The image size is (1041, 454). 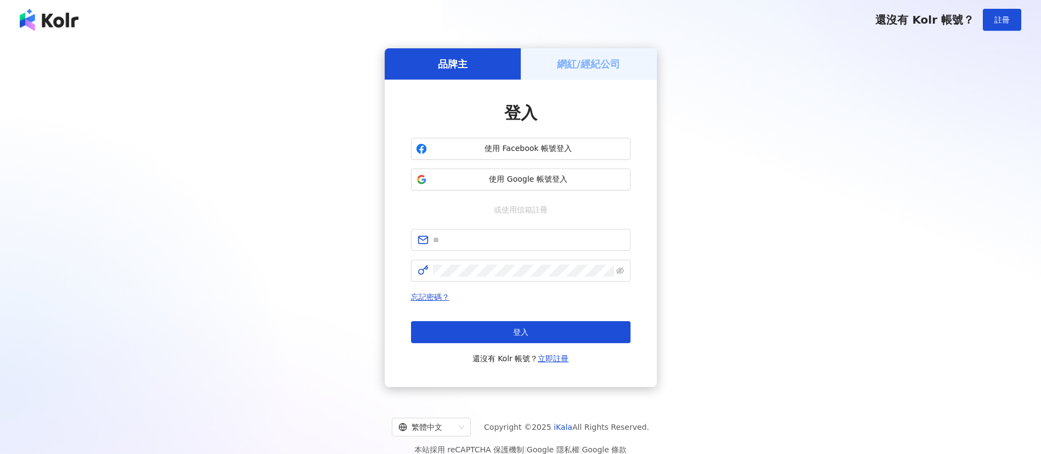 What do you see at coordinates (528, 179) in the screenshot?
I see `span: 使用 Google 帳號登入` at bounding box center [528, 179].